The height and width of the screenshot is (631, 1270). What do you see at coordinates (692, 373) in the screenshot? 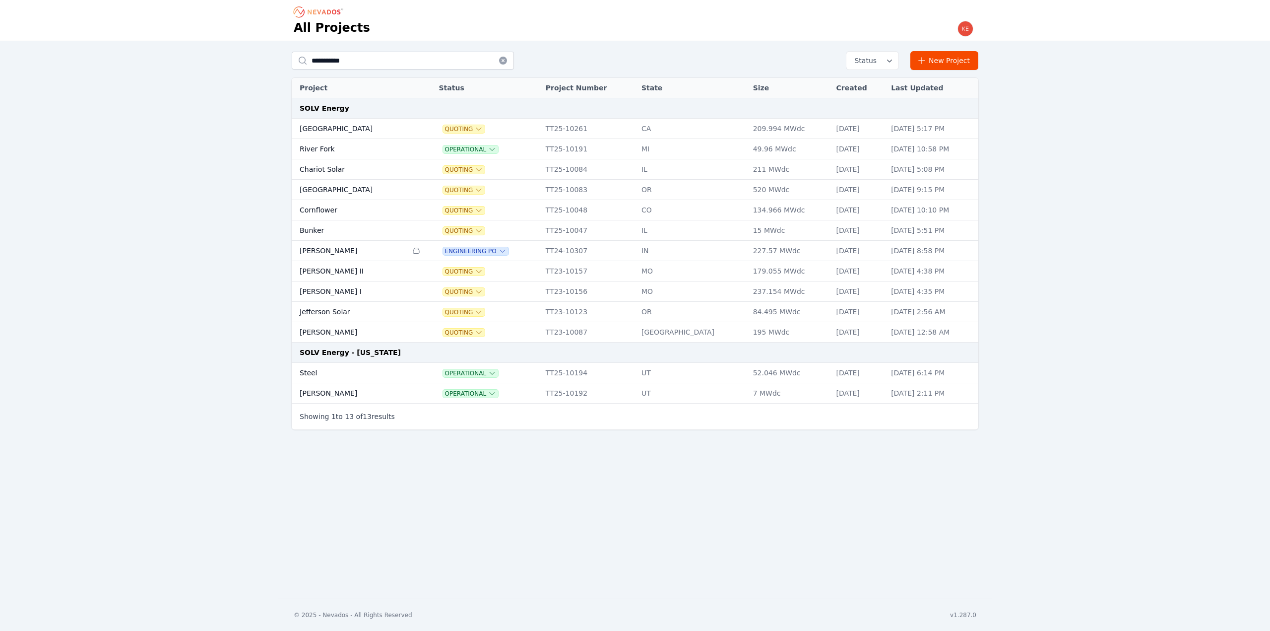
I see `td: UT` at bounding box center [692, 373].